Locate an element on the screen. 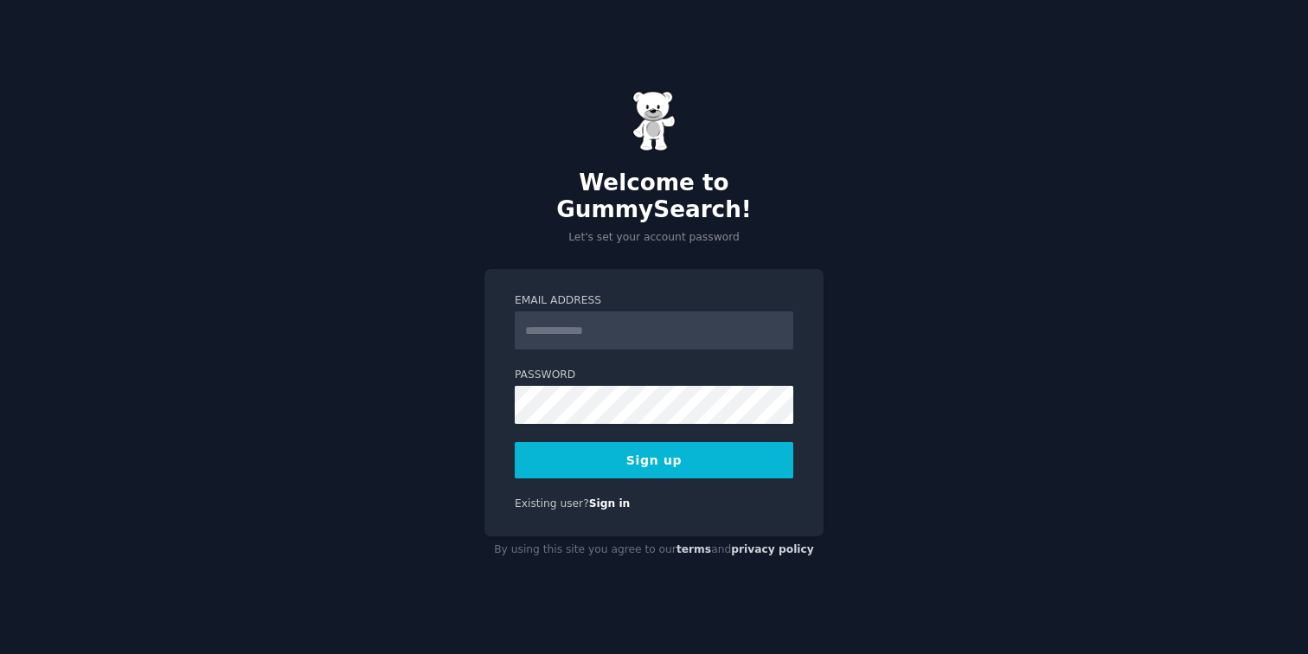 Image resolution: width=1308 pixels, height=654 pixels. a: terms is located at coordinates (694, 549).